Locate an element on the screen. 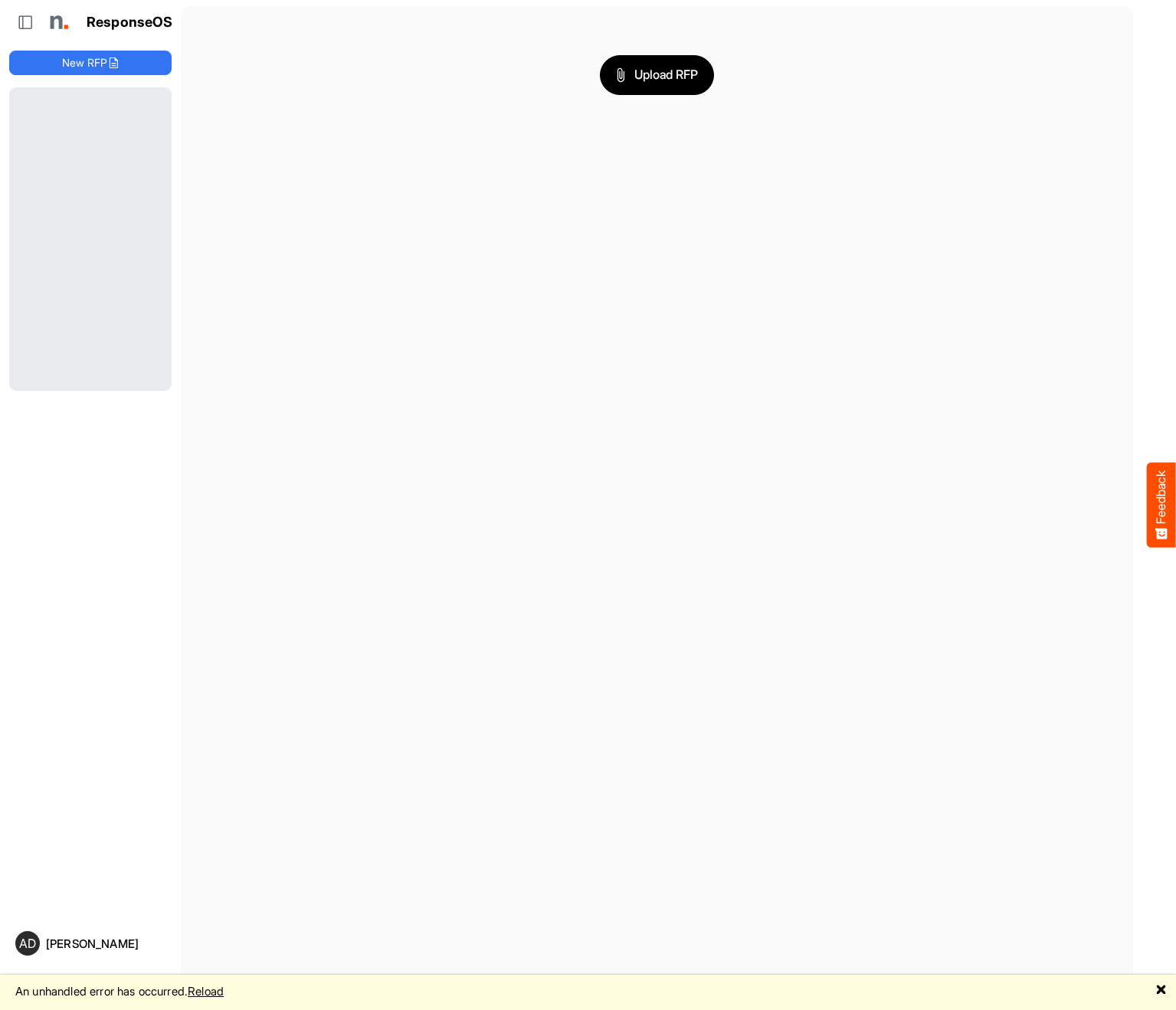  img: Northell is located at coordinates (57, 22).